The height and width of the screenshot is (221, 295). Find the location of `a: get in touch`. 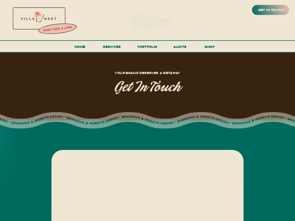

a: get in touch is located at coordinates (270, 10).